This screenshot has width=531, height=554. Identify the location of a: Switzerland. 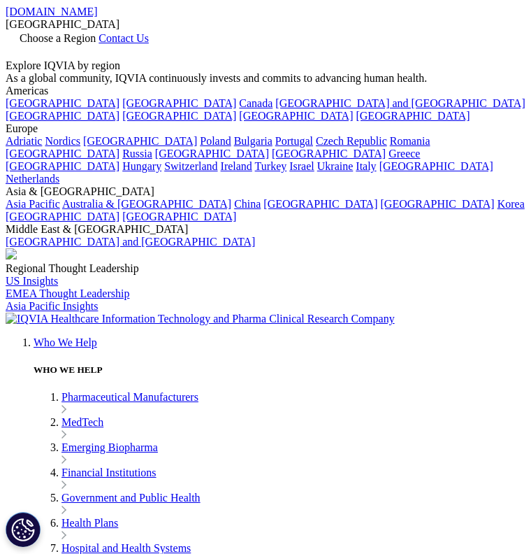
(191, 166).